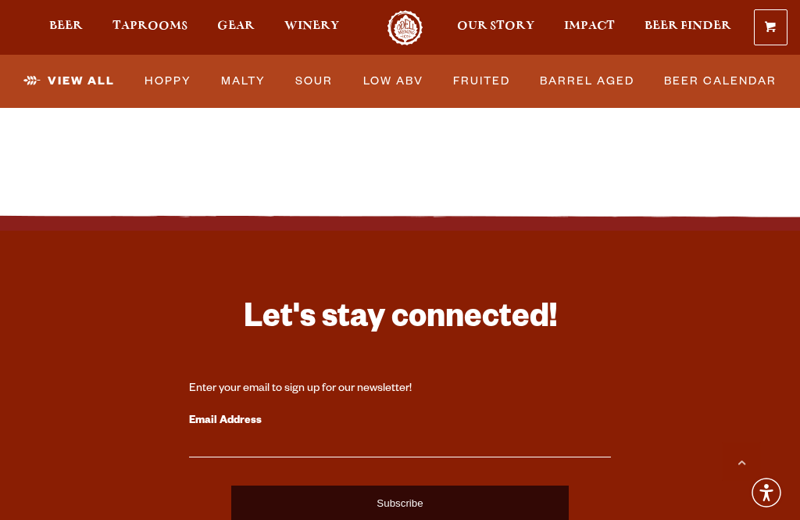 The image size is (800, 520). I want to click on span: Taprooms, so click(150, 26).